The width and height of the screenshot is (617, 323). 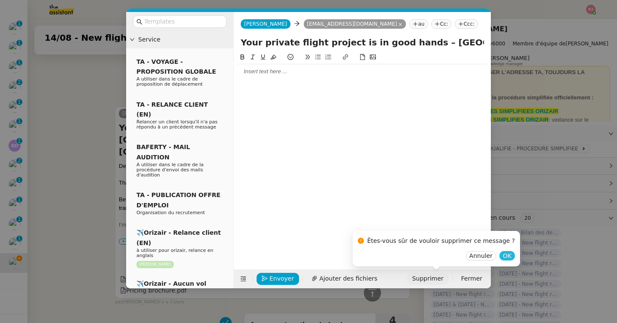 What do you see at coordinates (178, 200) in the screenshot?
I see `span: TA - PUBLICATION OFFRE D'EMPLOI` at bounding box center [178, 200].